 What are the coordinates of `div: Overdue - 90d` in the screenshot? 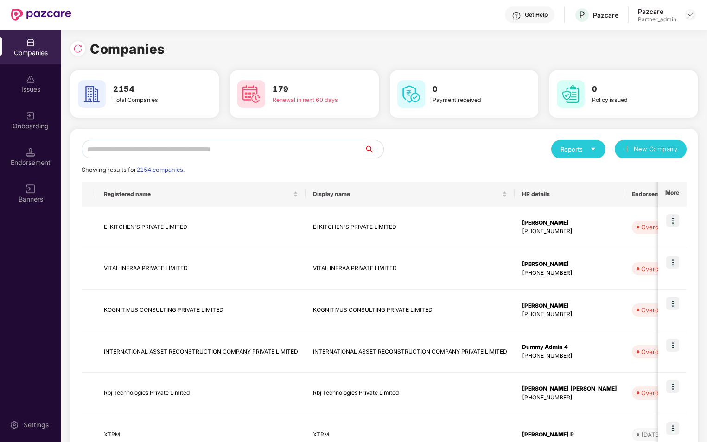 It's located at (662, 310).